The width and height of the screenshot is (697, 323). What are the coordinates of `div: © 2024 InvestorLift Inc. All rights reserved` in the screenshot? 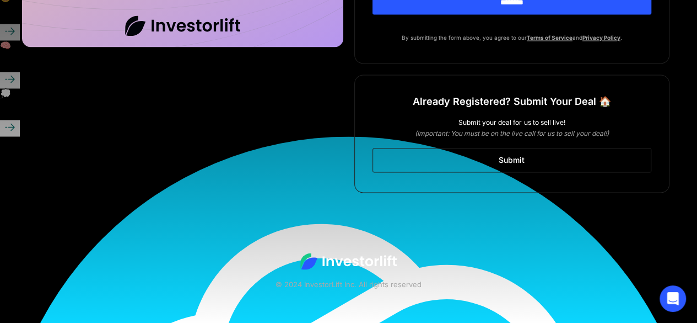 It's located at (348, 283).